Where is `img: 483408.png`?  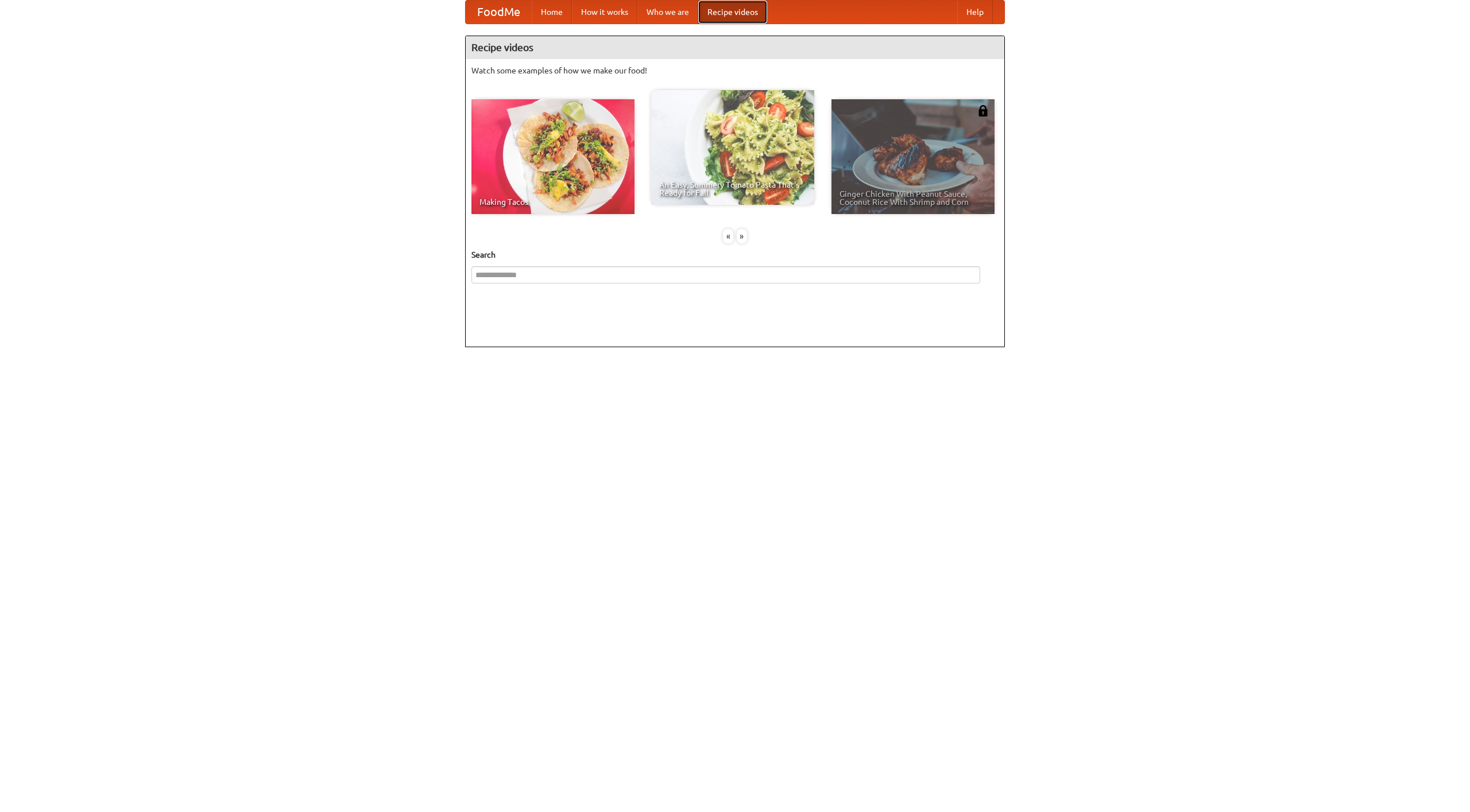 img: 483408.png is located at coordinates (983, 111).